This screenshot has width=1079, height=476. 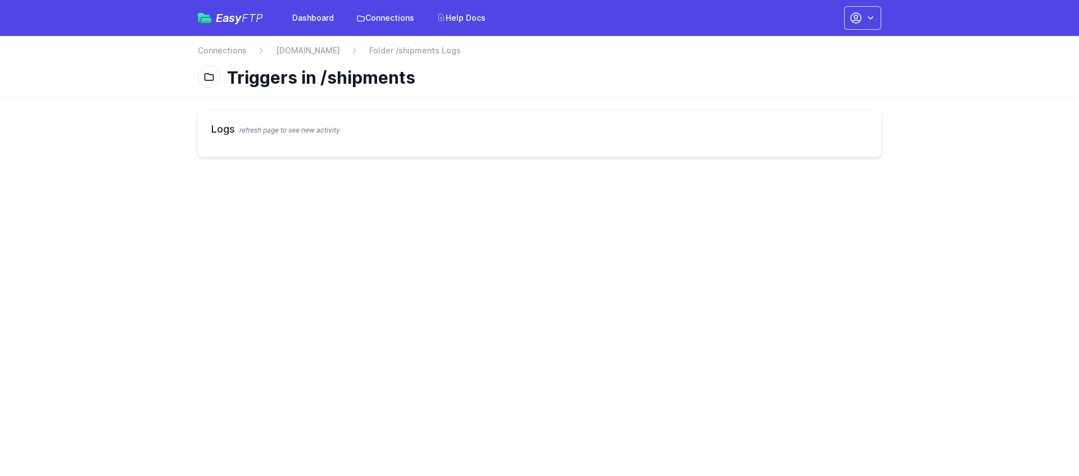 I want to click on h2: Logs, so click(x=539, y=129).